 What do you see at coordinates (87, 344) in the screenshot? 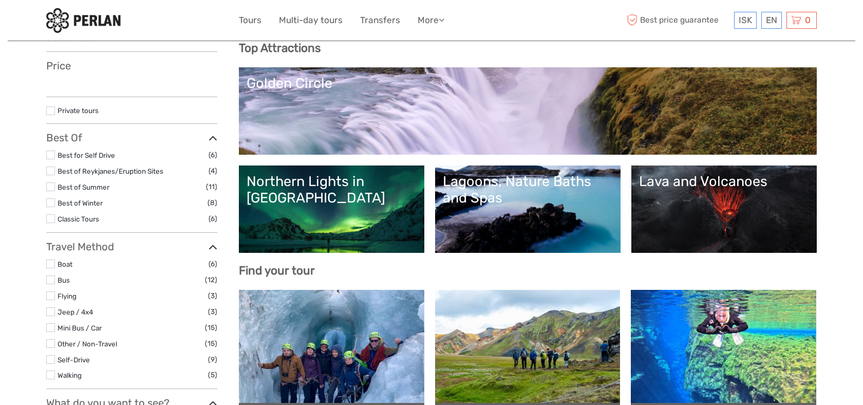
I see `a: Other / Non-Travel` at bounding box center [87, 344].